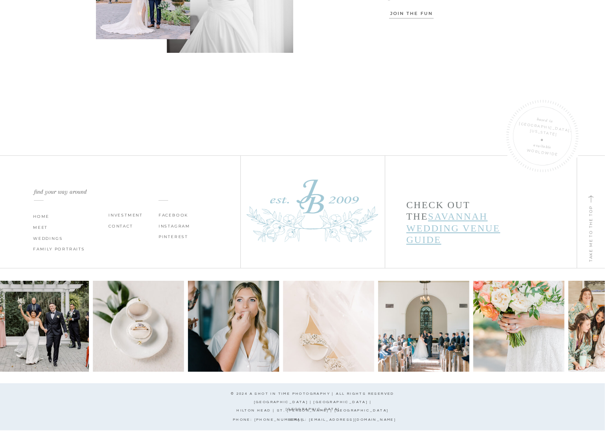  I want to click on a: Join the fun, so click(411, 18).